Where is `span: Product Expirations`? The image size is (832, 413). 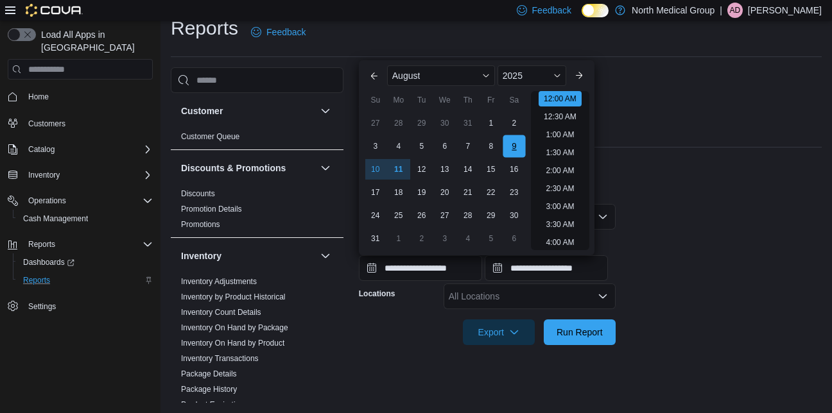
span: Product Expirations is located at coordinates (214, 405).